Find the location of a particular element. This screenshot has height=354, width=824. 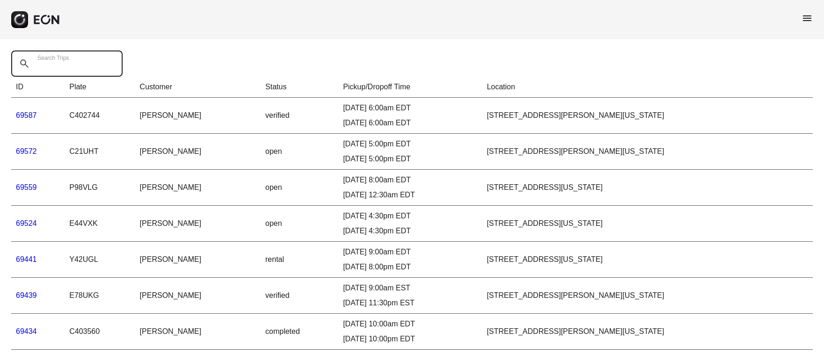

a: 69441 is located at coordinates (26, 259).